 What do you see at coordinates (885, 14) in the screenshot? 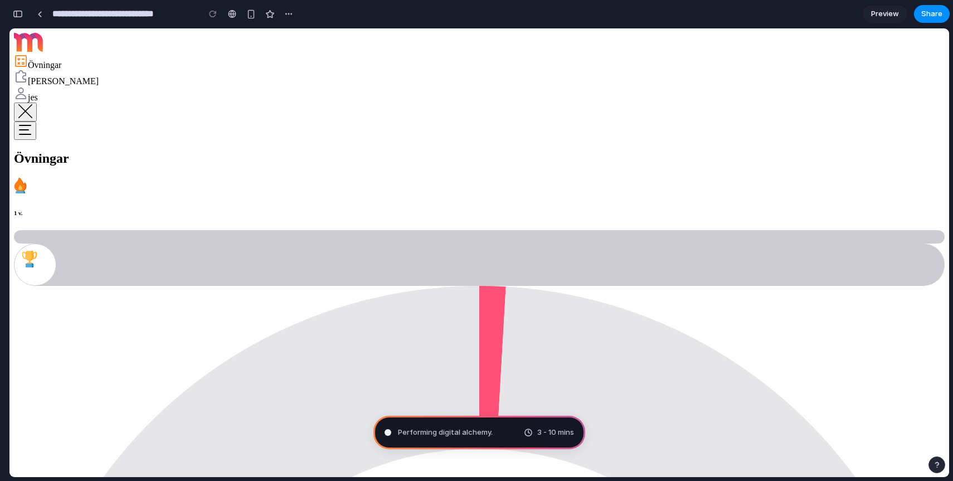
I see `a: Preview` at bounding box center [885, 14].